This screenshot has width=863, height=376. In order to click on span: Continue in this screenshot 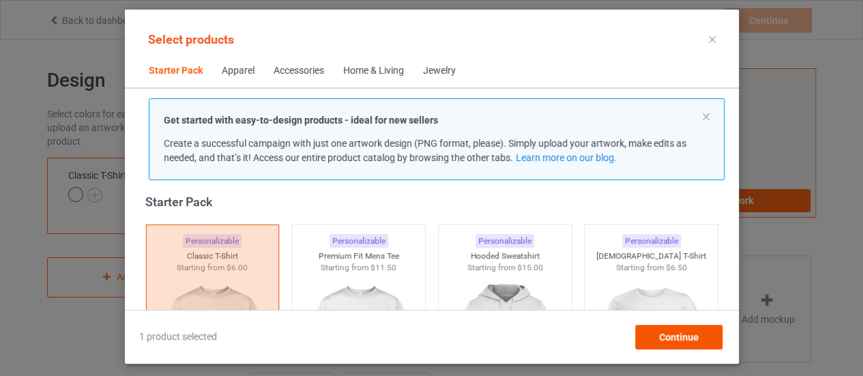, I will do `click(678, 337)`.